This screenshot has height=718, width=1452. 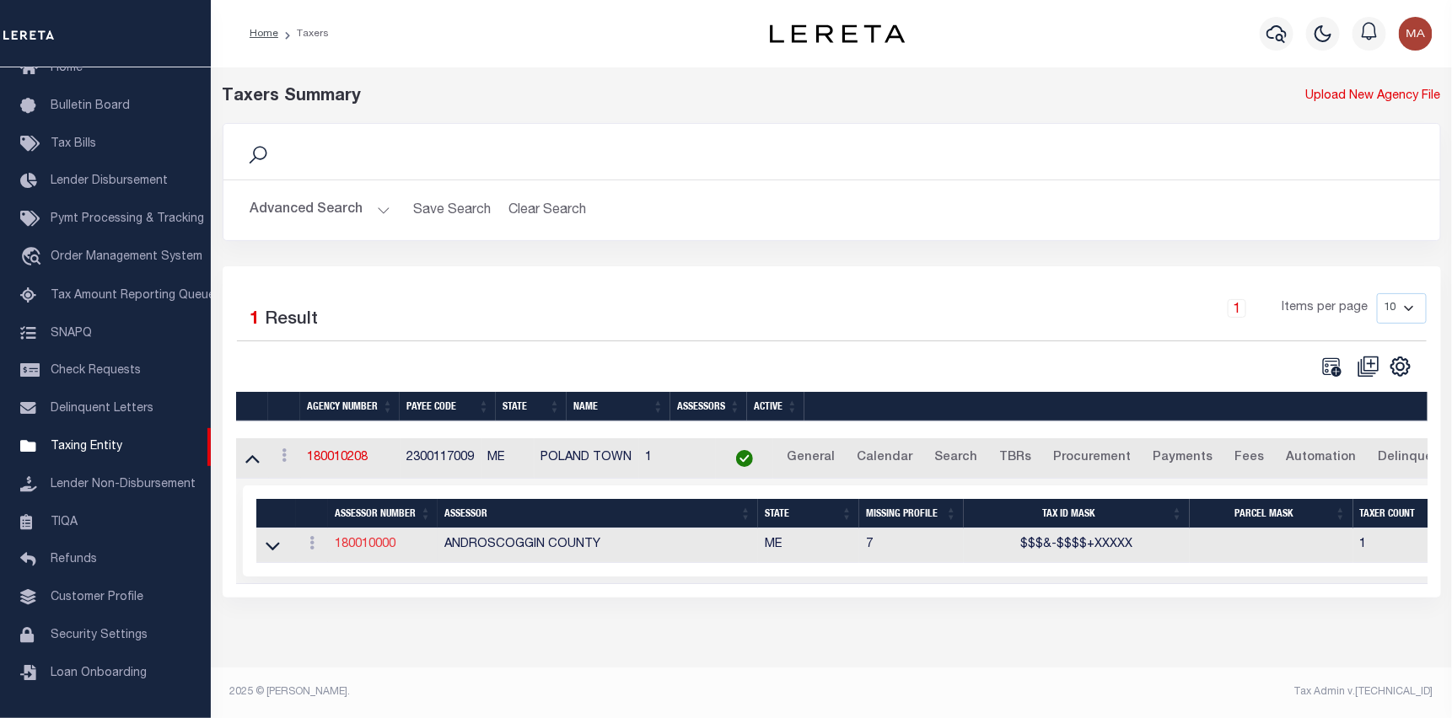 What do you see at coordinates (1093, 459) in the screenshot?
I see `a: Procurement` at bounding box center [1093, 459].